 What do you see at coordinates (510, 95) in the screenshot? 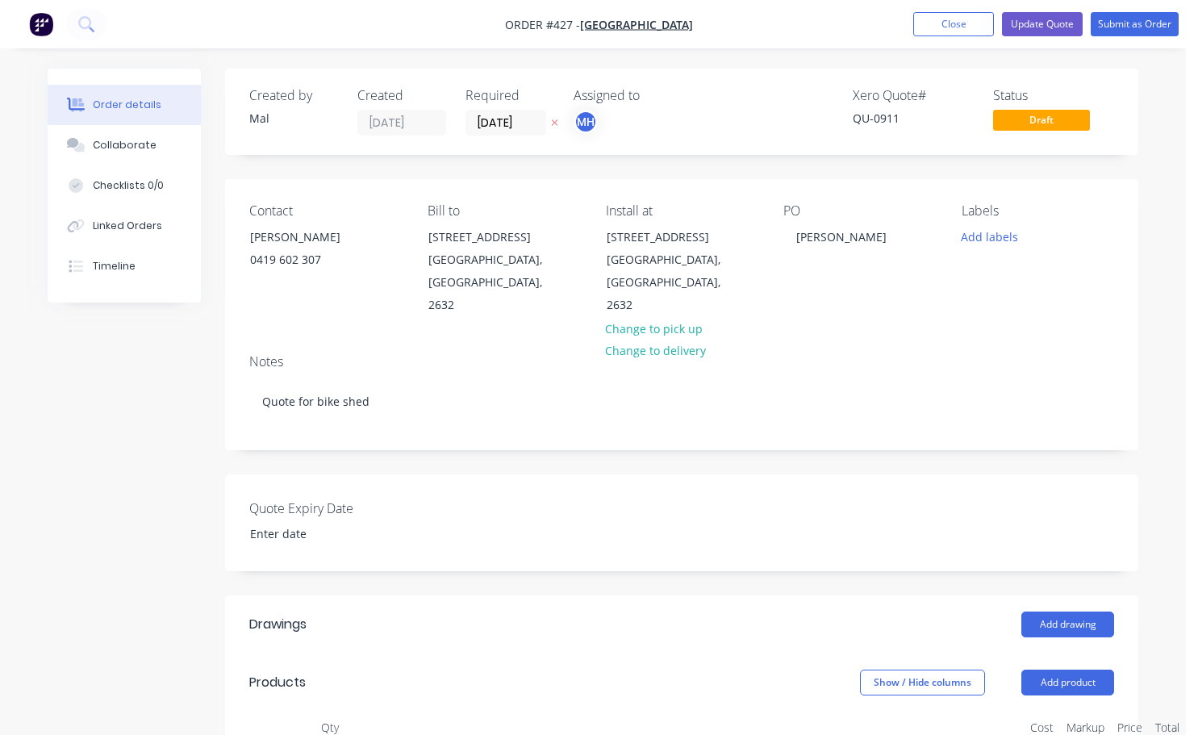
I see `div: Required` at bounding box center [510, 95].